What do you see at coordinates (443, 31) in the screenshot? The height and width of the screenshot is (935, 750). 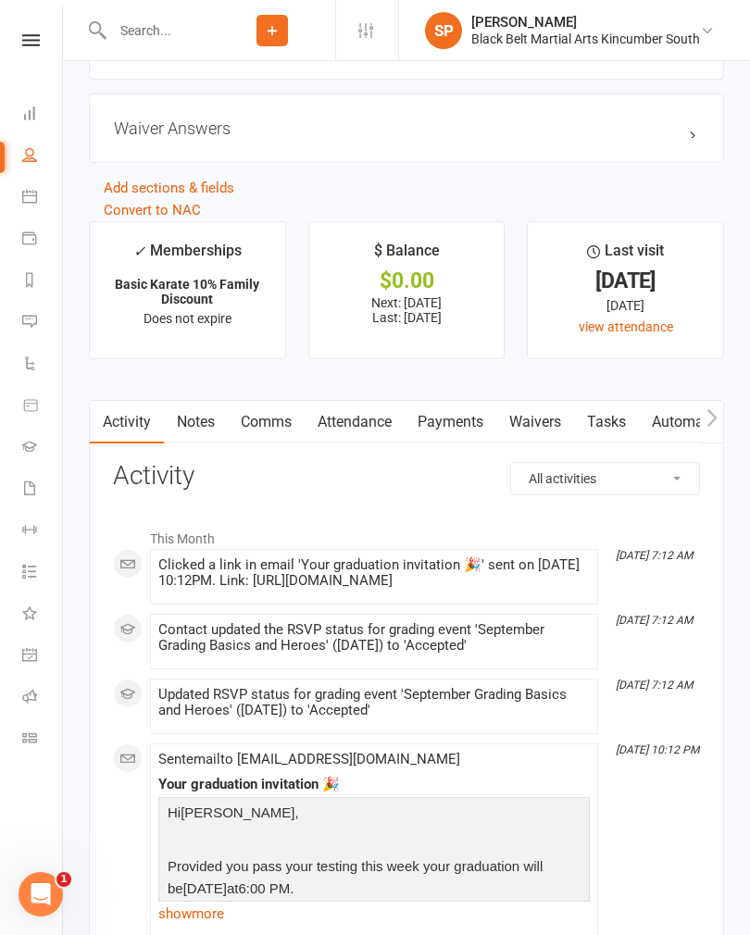 I see `div: SP` at bounding box center [443, 31].